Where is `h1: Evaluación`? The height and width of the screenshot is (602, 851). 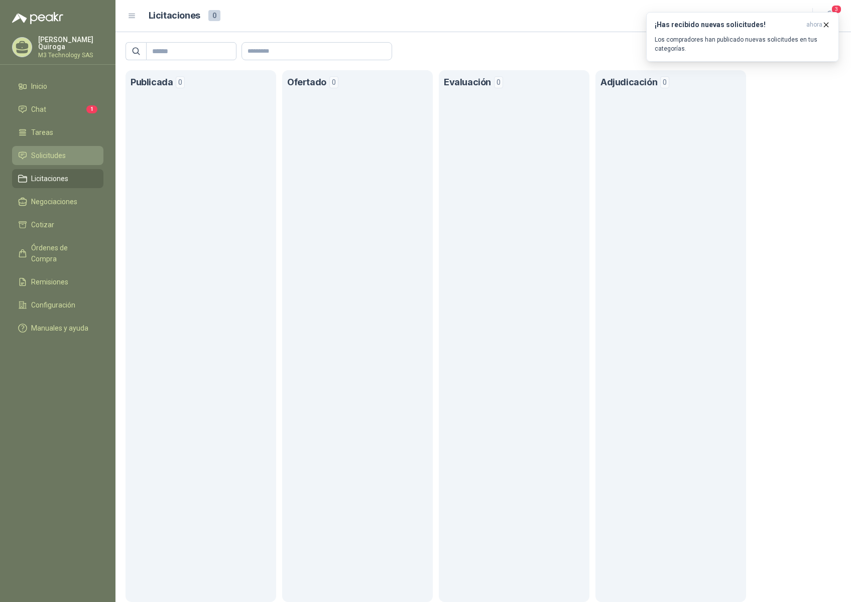
h1: Evaluación is located at coordinates (467, 82).